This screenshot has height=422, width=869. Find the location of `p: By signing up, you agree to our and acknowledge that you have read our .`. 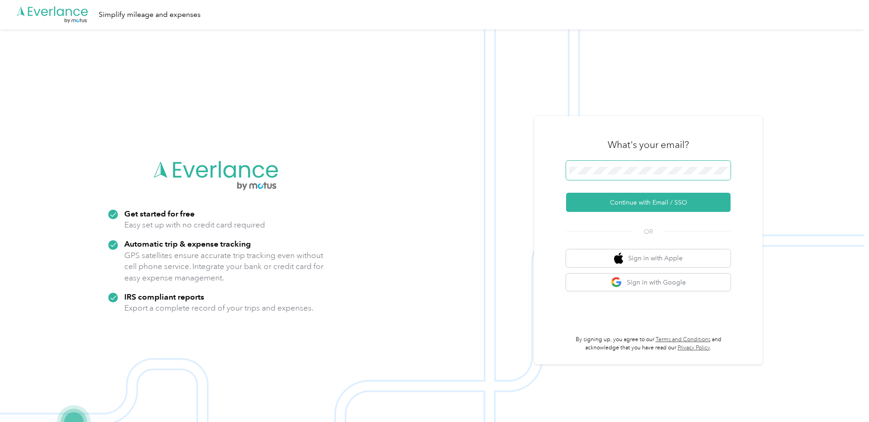

p: By signing up, you agree to our and acknowledge that you have read our . is located at coordinates (649, 344).